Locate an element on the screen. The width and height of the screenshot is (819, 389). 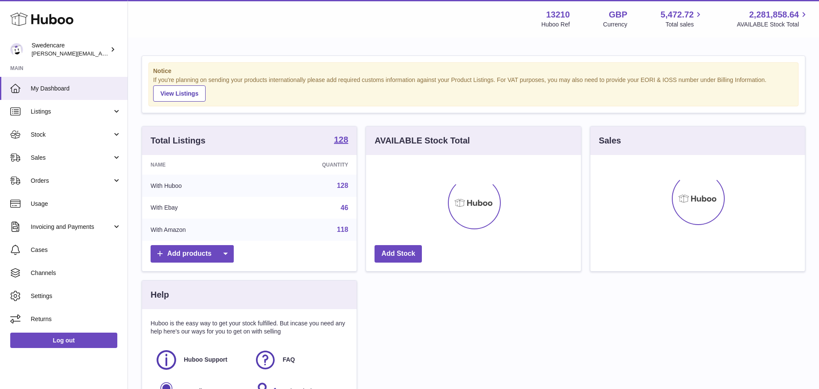
span: Orders is located at coordinates (71, 180).